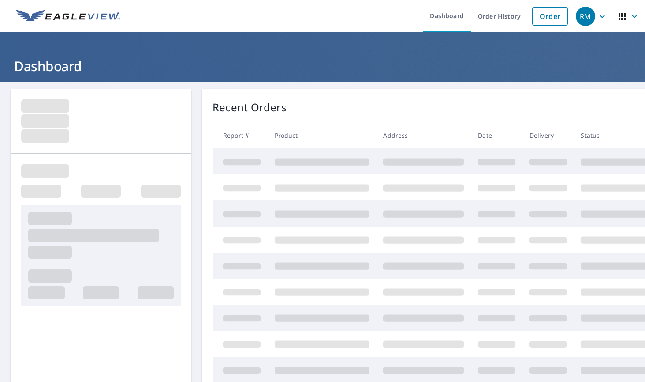 The image size is (645, 382). I want to click on th: Address, so click(423, 135).